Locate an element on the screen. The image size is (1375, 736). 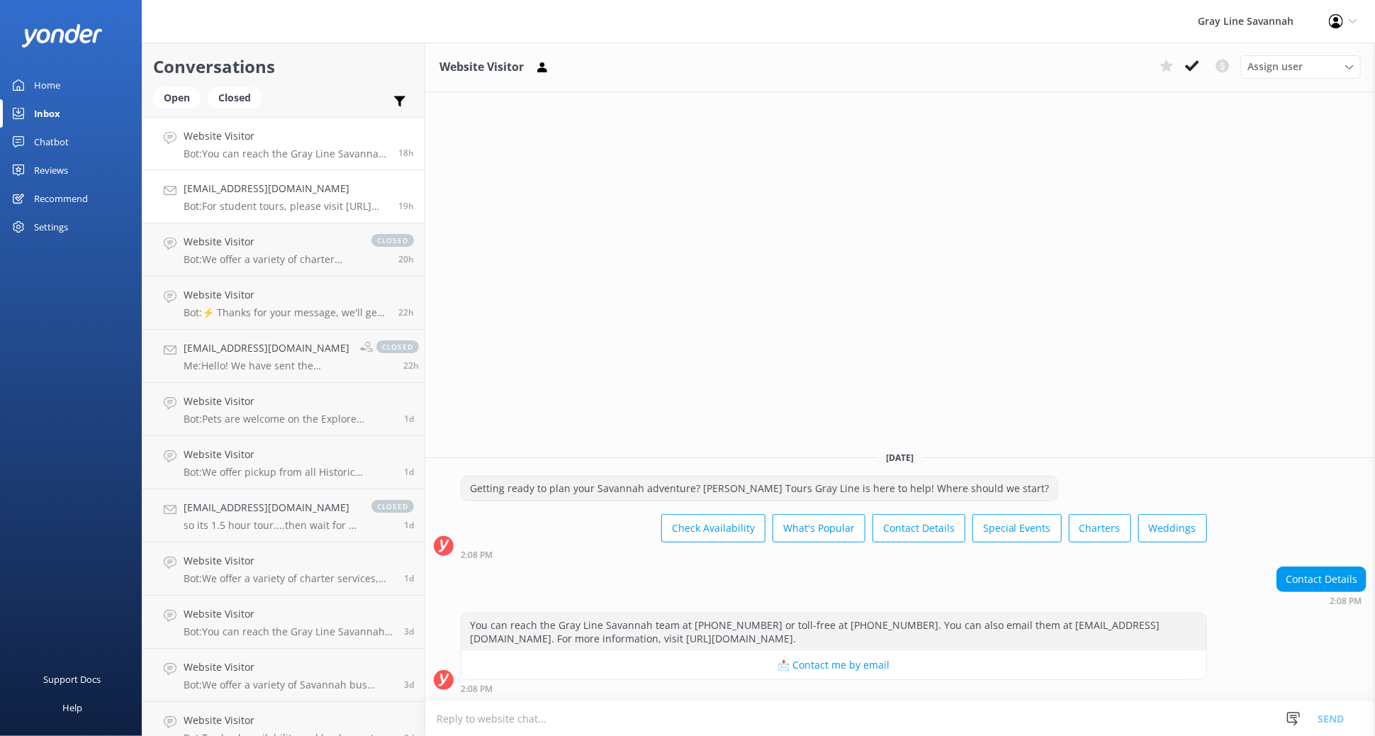
div: Reviews is located at coordinates (51, 170).